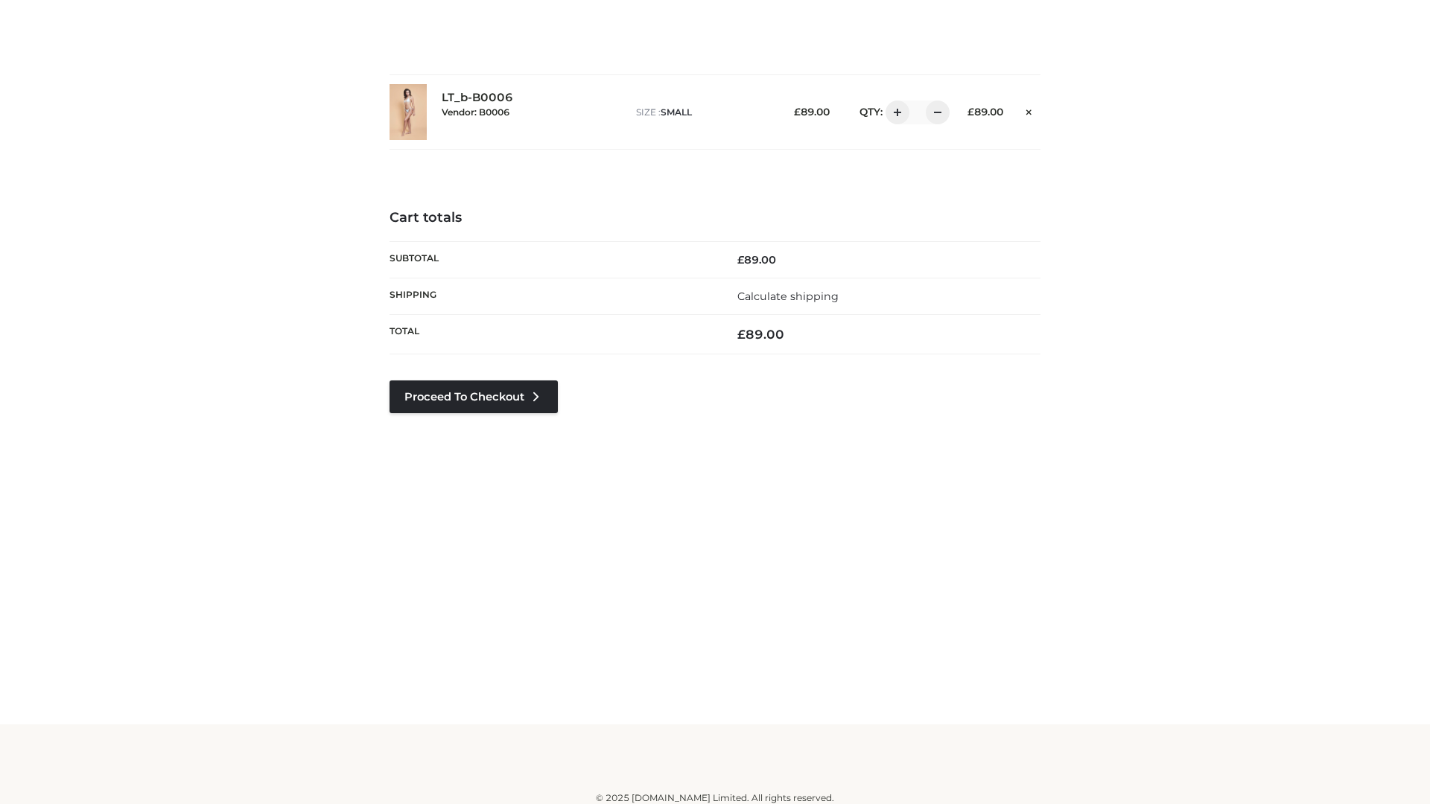  I want to click on th: Subtotal, so click(552, 259).